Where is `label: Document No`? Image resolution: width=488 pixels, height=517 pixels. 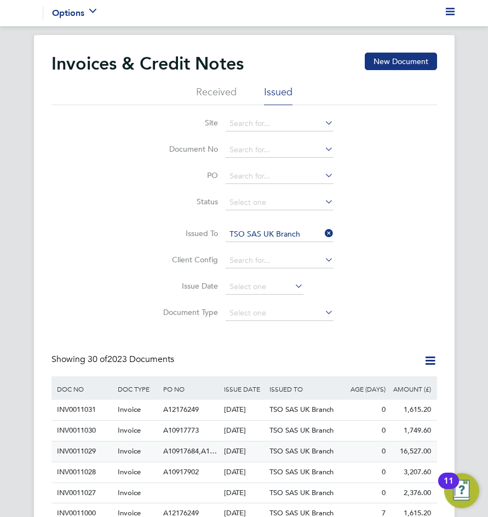
label: Document No is located at coordinates (186, 149).